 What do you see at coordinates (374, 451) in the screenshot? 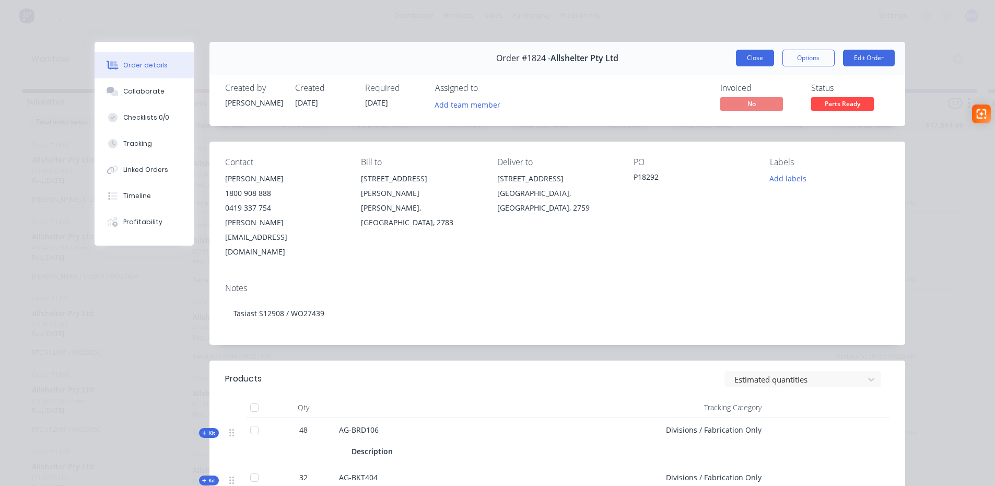
I see `div: Description` at bounding box center [374, 451].